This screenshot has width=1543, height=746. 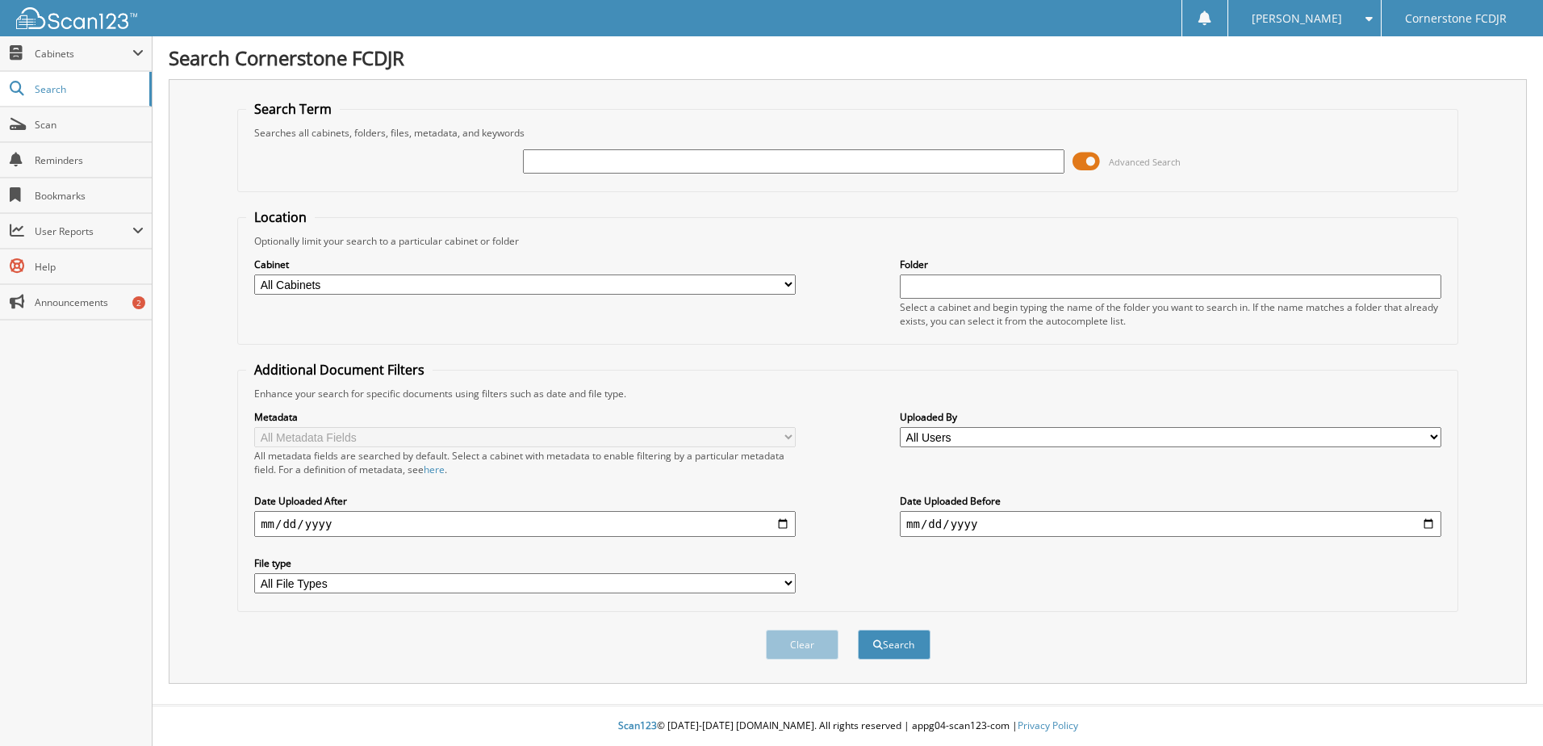 What do you see at coordinates (525, 264) in the screenshot?
I see `label: Cabinet` at bounding box center [525, 264].